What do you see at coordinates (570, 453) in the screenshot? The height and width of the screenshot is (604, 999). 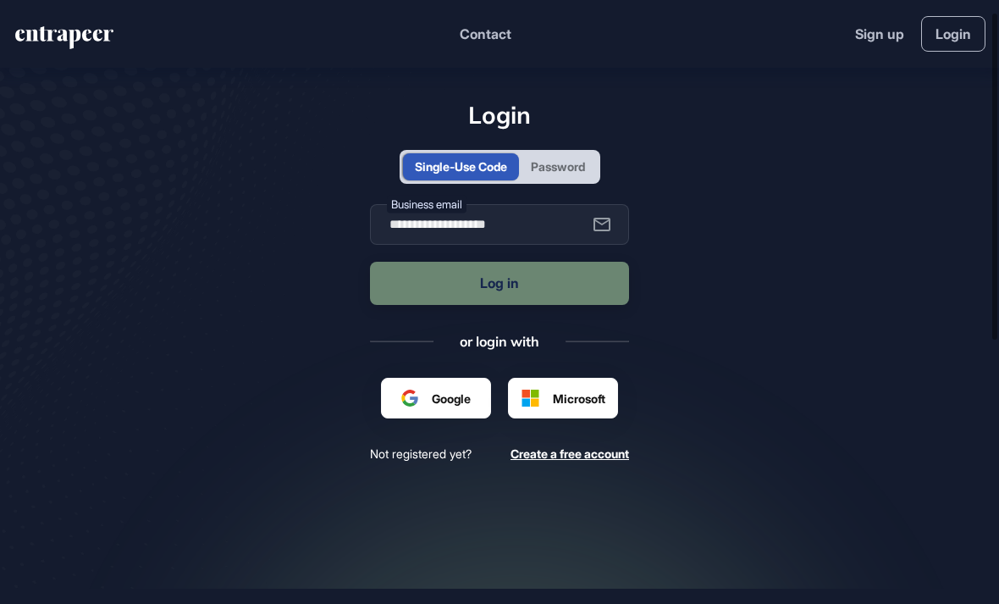 I see `a: Create a free account` at bounding box center [570, 453].